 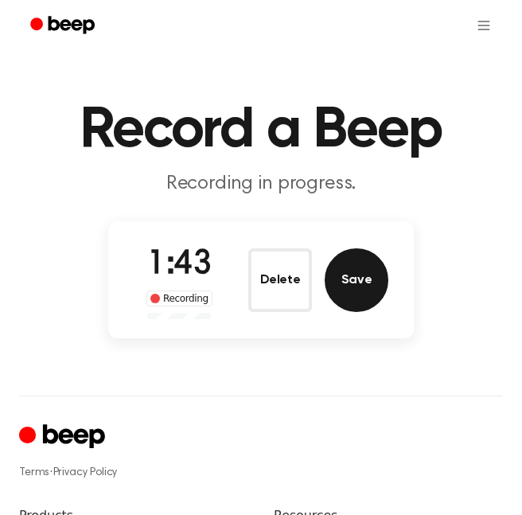 I want to click on a: Cruip, so click(x=64, y=437).